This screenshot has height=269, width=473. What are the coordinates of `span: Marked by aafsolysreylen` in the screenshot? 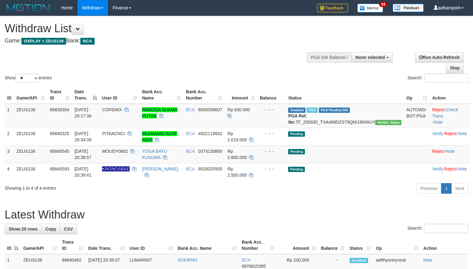 It's located at (312, 110).